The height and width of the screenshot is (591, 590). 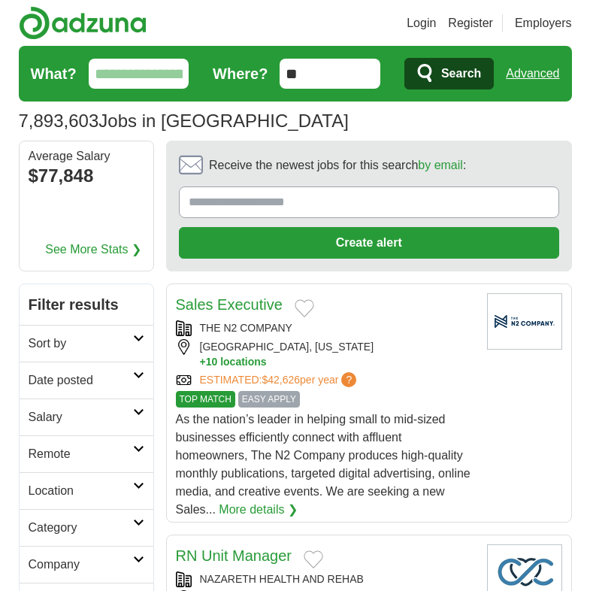 What do you see at coordinates (280, 380) in the screenshot?
I see `a: ESTIMATED:$42,626per year?` at bounding box center [280, 380].